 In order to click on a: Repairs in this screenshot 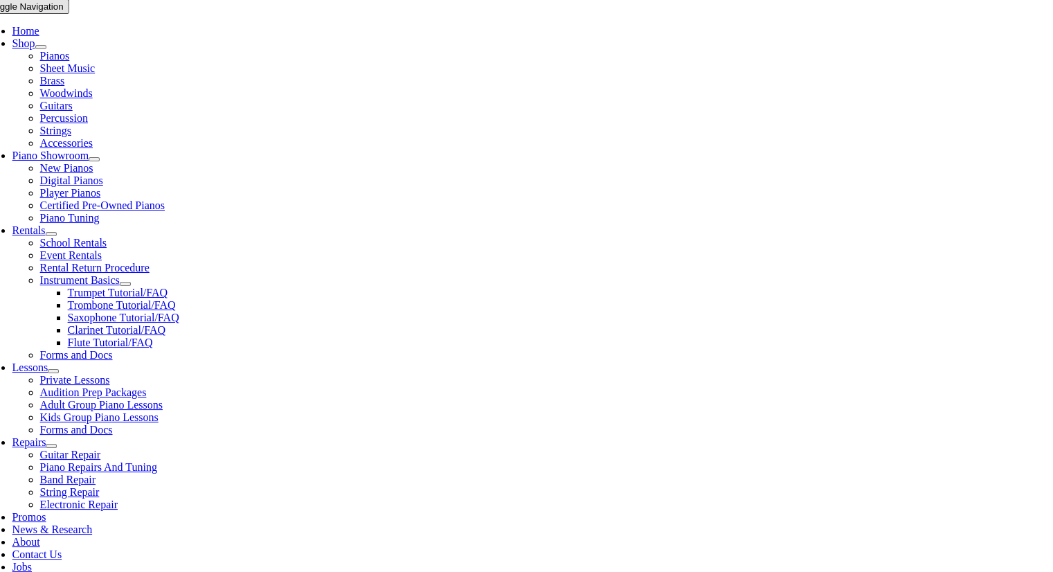, I will do `click(29, 442)`.